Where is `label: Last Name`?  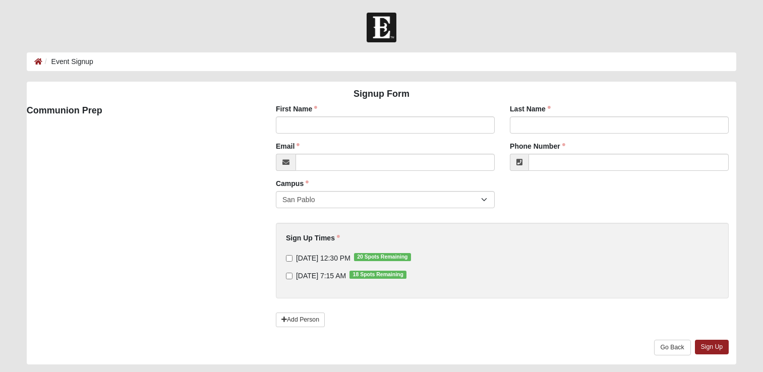
label: Last Name is located at coordinates (530, 109).